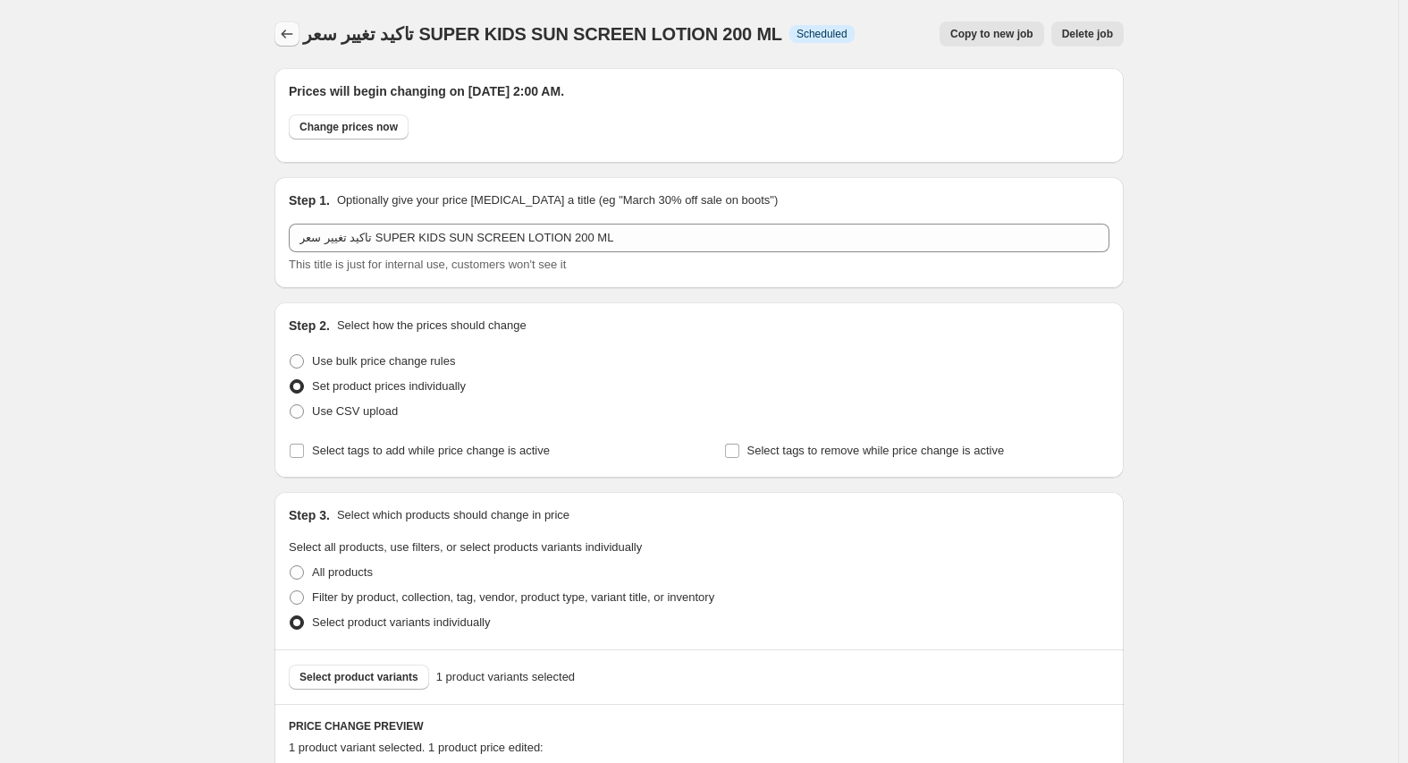 Image resolution: width=1408 pixels, height=763 pixels. Describe the element at coordinates (427, 264) in the screenshot. I see `span: This title is just for internal use, customers won't see it` at that location.